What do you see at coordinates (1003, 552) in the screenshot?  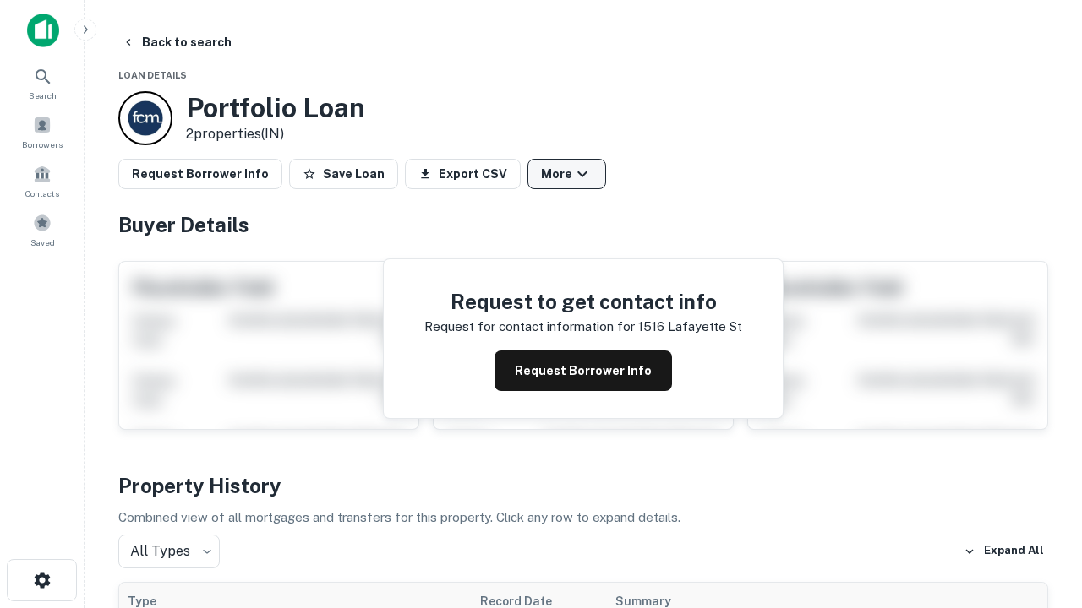 I see `button: Expand All` at bounding box center [1003, 552].